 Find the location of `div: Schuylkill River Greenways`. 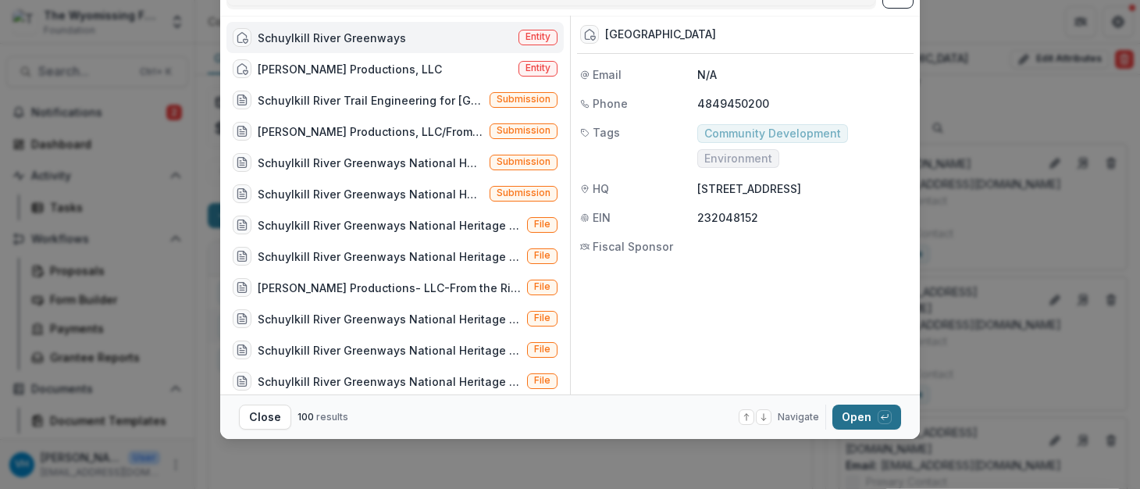

div: Schuylkill River Greenways is located at coordinates (332, 37).